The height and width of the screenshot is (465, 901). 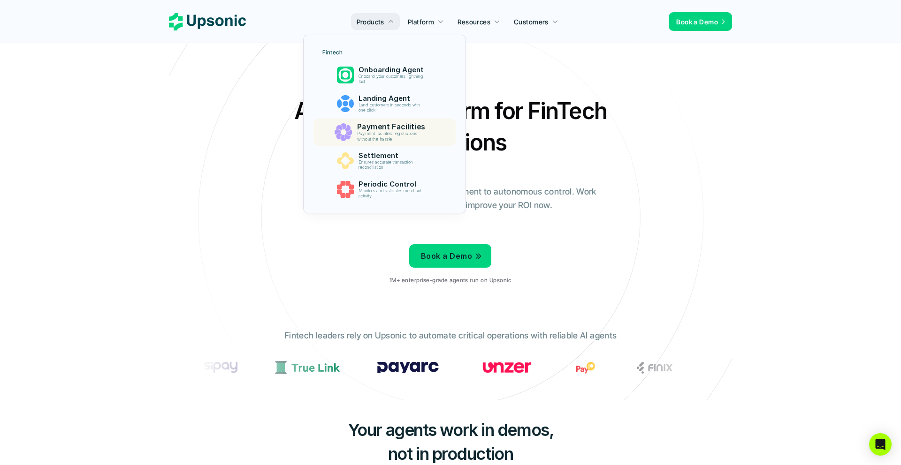 I want to click on p: Periodic Control, so click(x=393, y=184).